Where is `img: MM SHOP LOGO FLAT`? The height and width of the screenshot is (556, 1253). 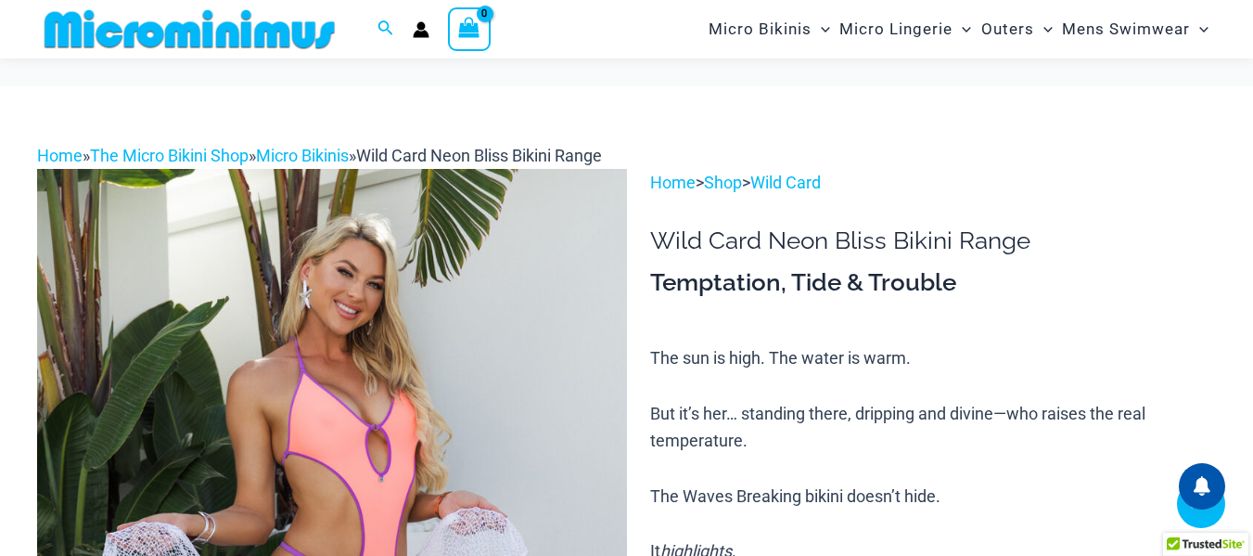
img: MM SHOP LOGO FLAT is located at coordinates (189, 29).